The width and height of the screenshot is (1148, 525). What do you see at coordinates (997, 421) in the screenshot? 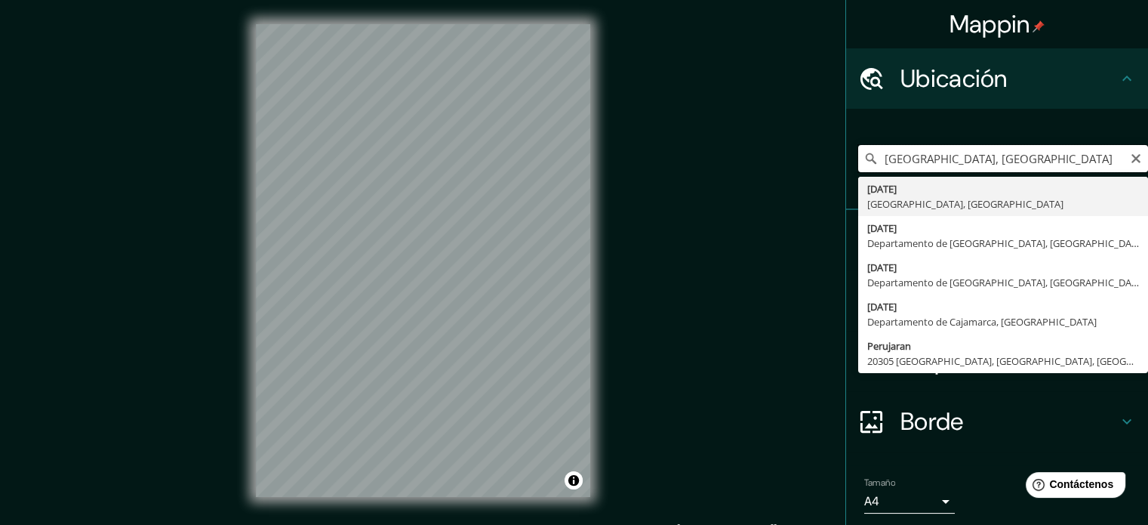
I see `div: Borde` at bounding box center [997, 421].